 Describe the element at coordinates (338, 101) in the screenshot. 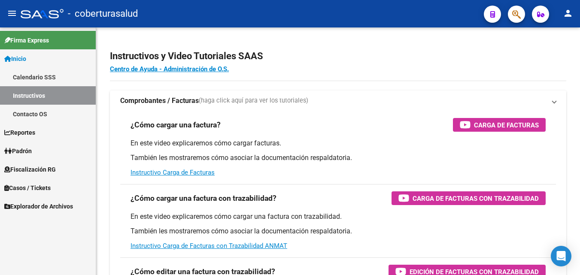

I see `mat-expansion-panel-header: Comprobantes / Facturas(haga click aquí para ver los tutoriales)` at that location.